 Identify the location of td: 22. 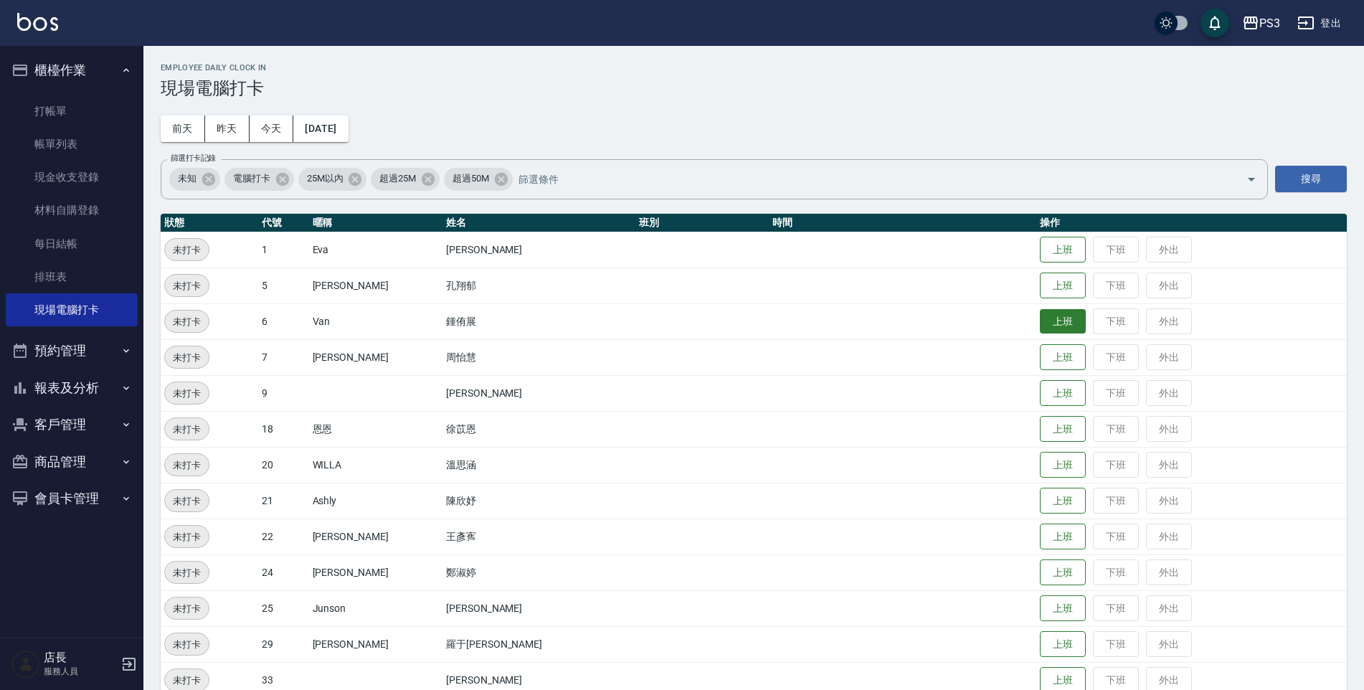
(283, 536).